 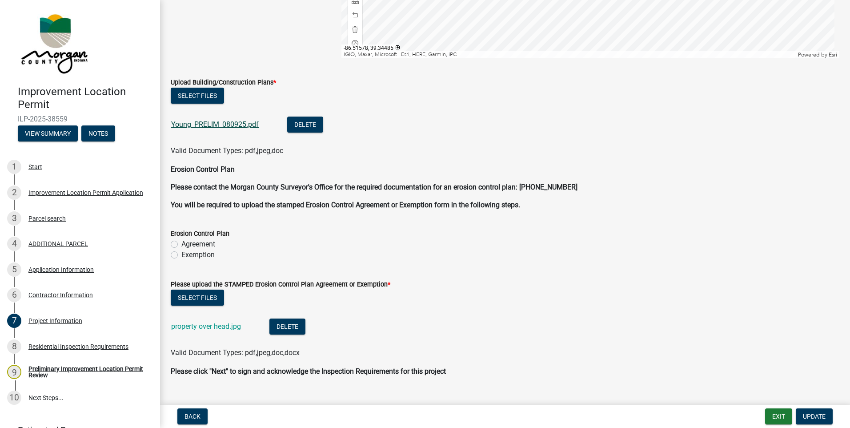 What do you see at coordinates (14, 295) in the screenshot?
I see `div: 6` at bounding box center [14, 295].